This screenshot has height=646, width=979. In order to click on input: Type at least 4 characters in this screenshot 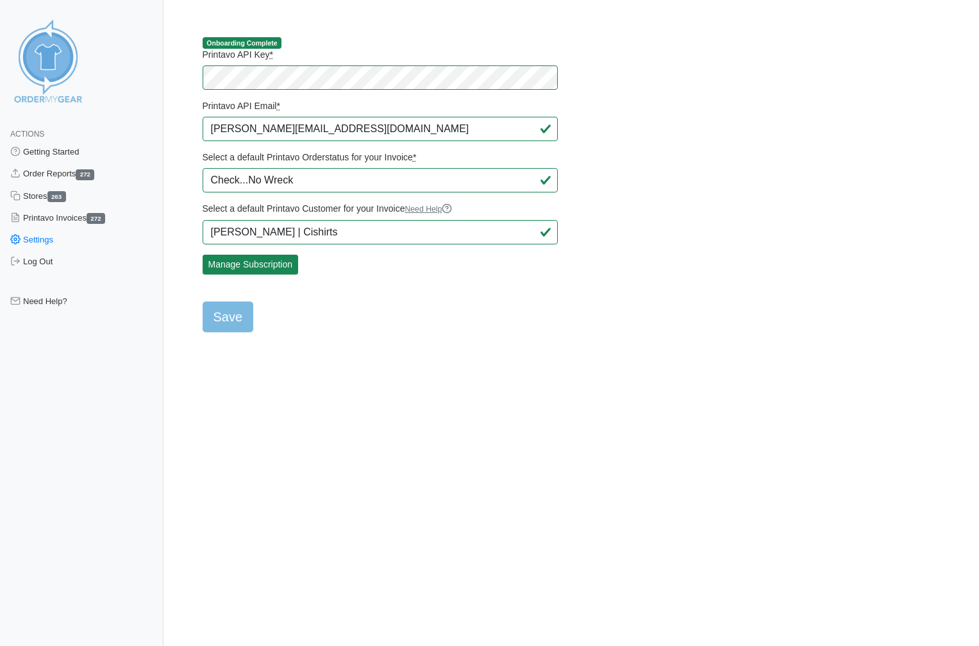, I will do `click(380, 232)`.